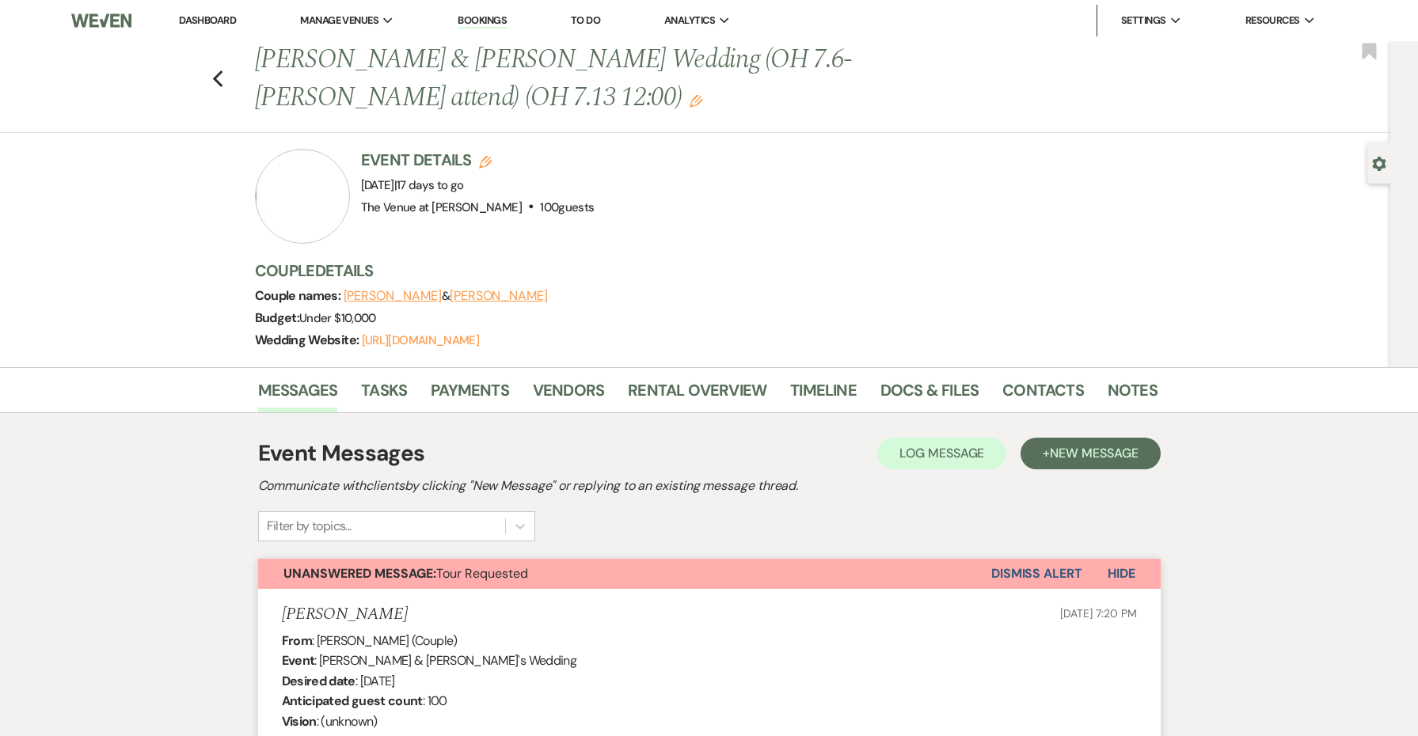 Image resolution: width=1418 pixels, height=736 pixels. What do you see at coordinates (277, 318) in the screenshot?
I see `span: Budget:` at bounding box center [277, 318].